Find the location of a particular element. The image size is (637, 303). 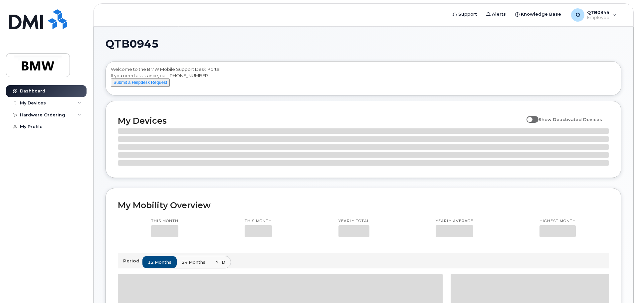

h2: My Mobility Overview is located at coordinates (364, 205).